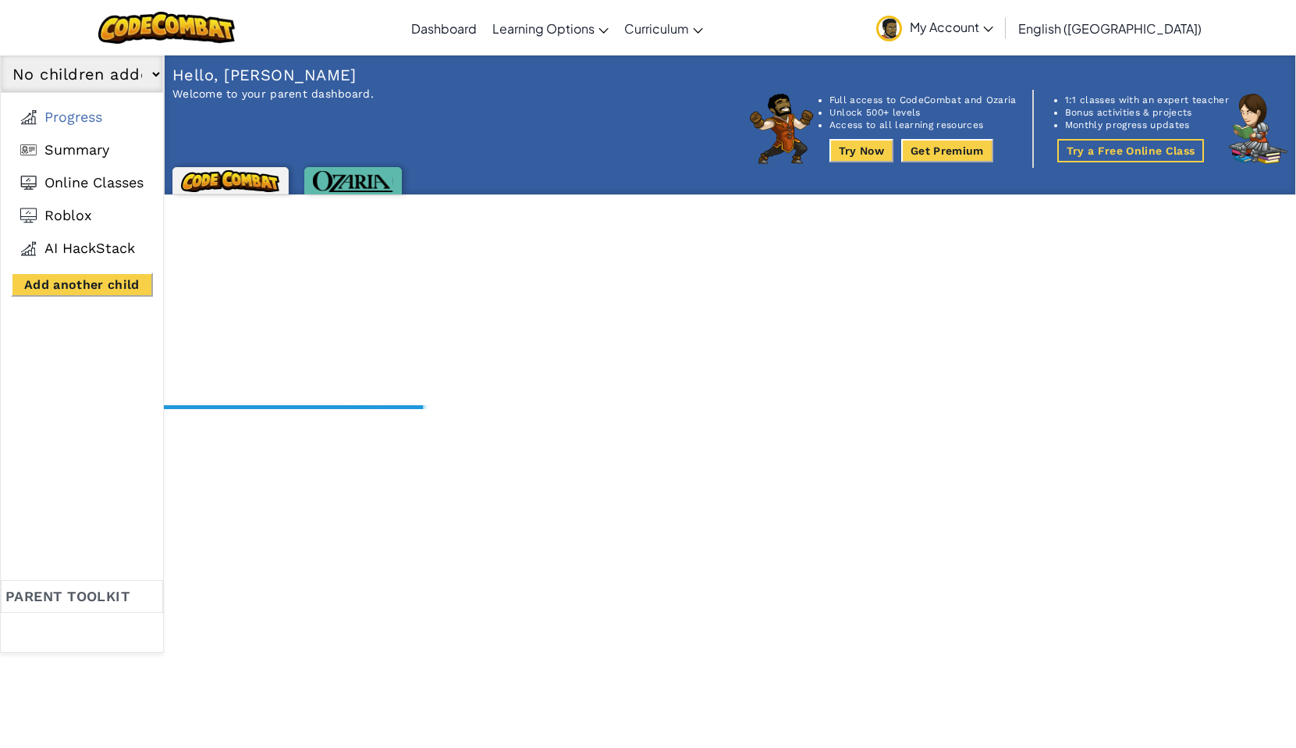 This screenshot has width=1296, height=748. Describe the element at coordinates (82, 183) in the screenshot. I see `a: Online Classes Online Classes` at that location.